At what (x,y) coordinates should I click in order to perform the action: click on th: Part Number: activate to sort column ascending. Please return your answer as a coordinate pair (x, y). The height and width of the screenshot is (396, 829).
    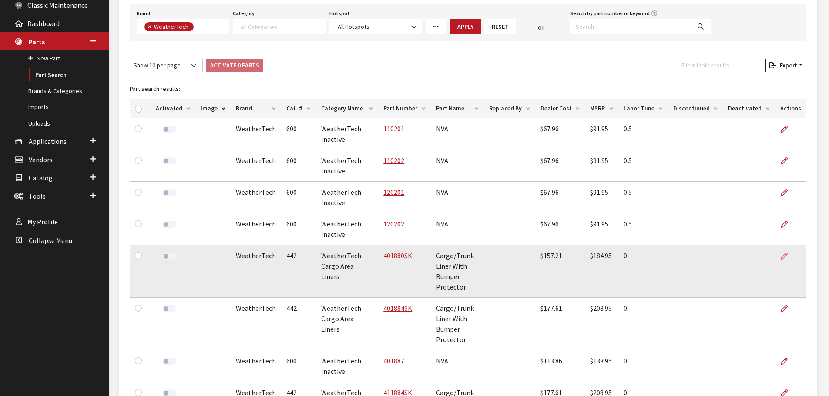
    Looking at the image, I should click on (404, 108).